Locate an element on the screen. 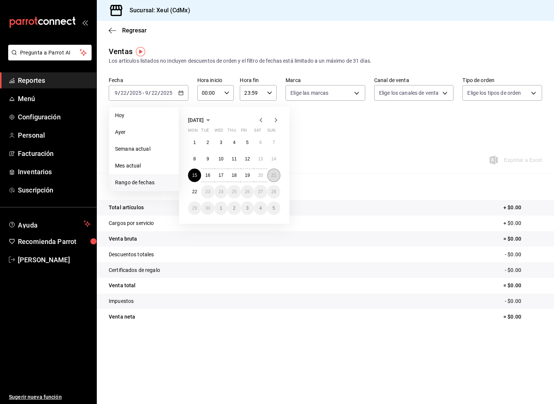 The width and height of the screenshot is (554, 404). button: September 16, 2025 is located at coordinates (208, 175).